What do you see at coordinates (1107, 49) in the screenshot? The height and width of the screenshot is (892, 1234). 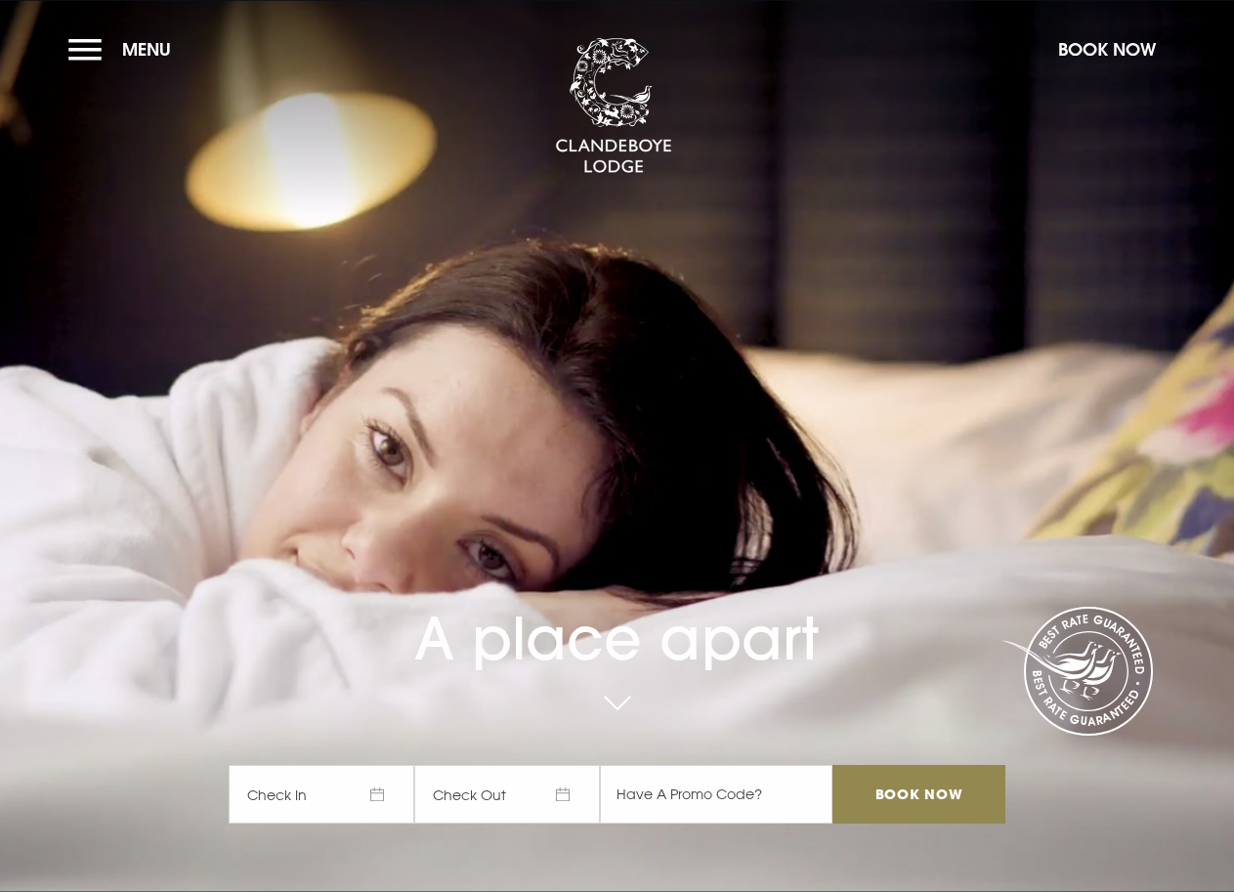 I see `button: Book Now` at bounding box center [1107, 49].